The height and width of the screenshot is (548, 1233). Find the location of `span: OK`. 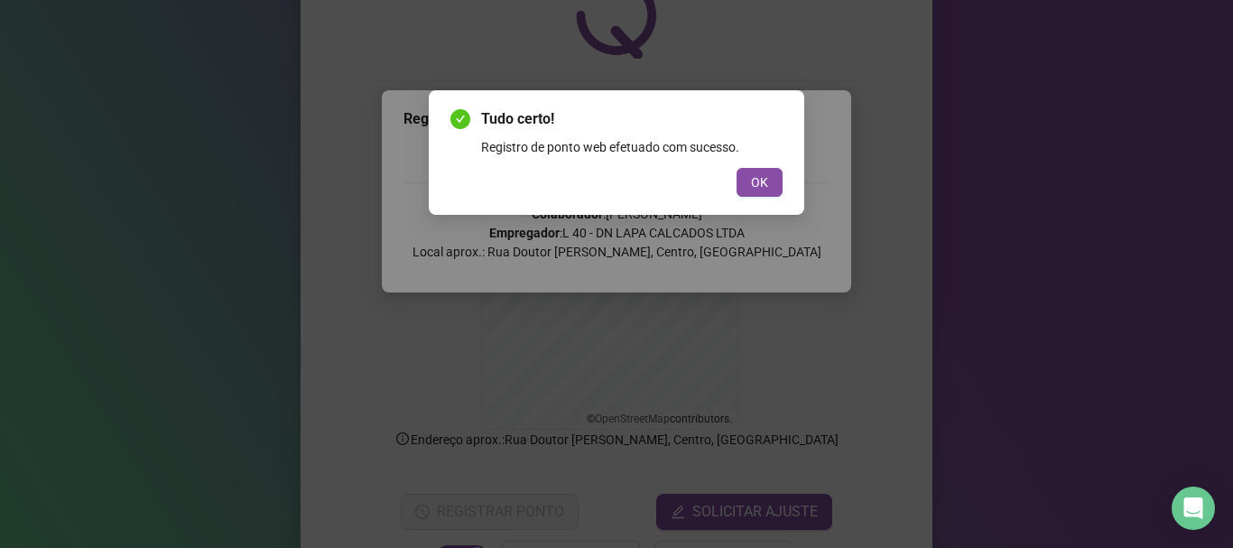

span: OK is located at coordinates (759, 182).